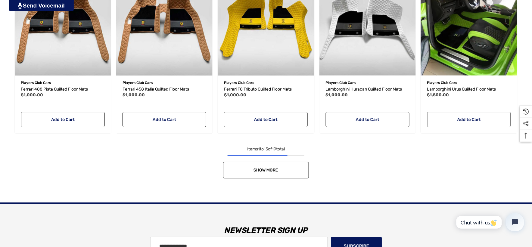 The height and width of the screenshot is (247, 532). Describe the element at coordinates (266, 231) in the screenshot. I see `h3: Newsletter Sign Up` at that location.